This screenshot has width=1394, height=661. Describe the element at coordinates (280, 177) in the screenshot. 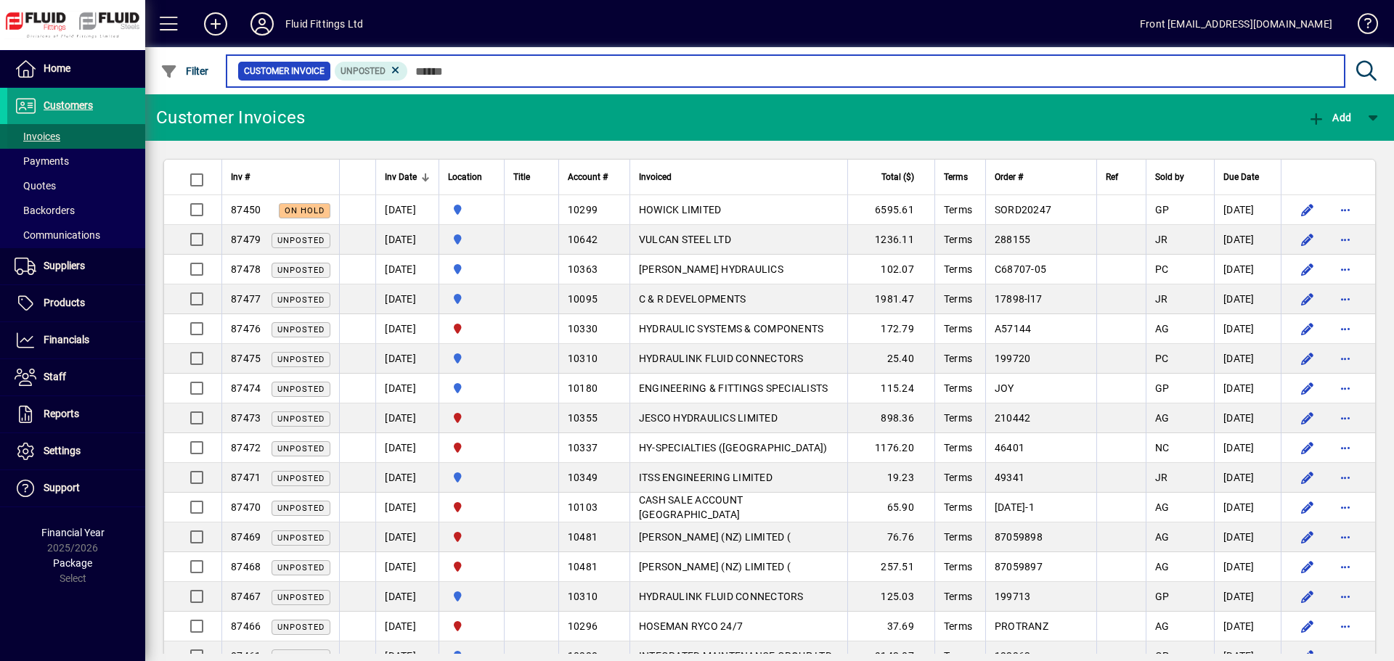

I see `div: Inv #` at that location.